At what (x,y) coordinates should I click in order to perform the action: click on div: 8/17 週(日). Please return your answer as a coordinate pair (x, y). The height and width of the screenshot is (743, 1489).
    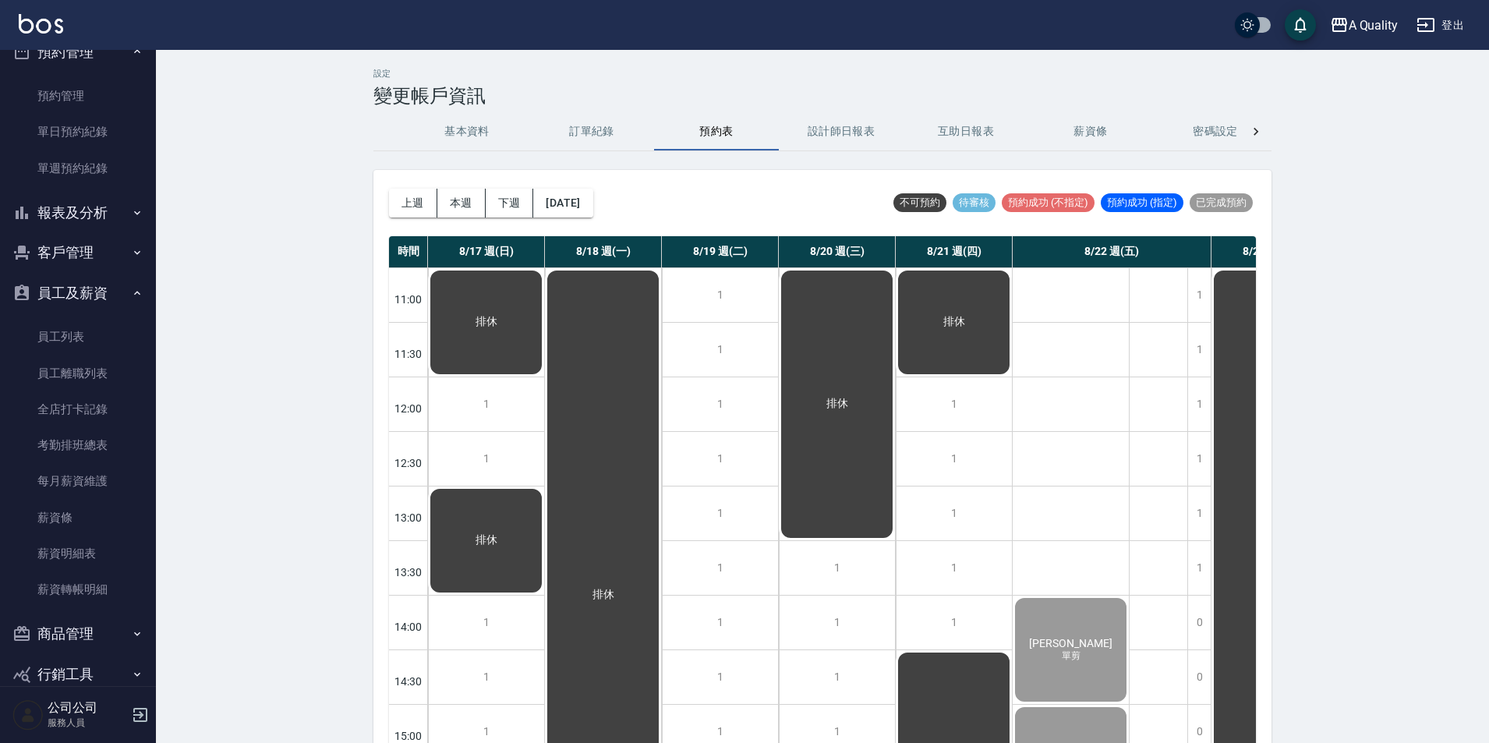
    Looking at the image, I should click on (487, 252).